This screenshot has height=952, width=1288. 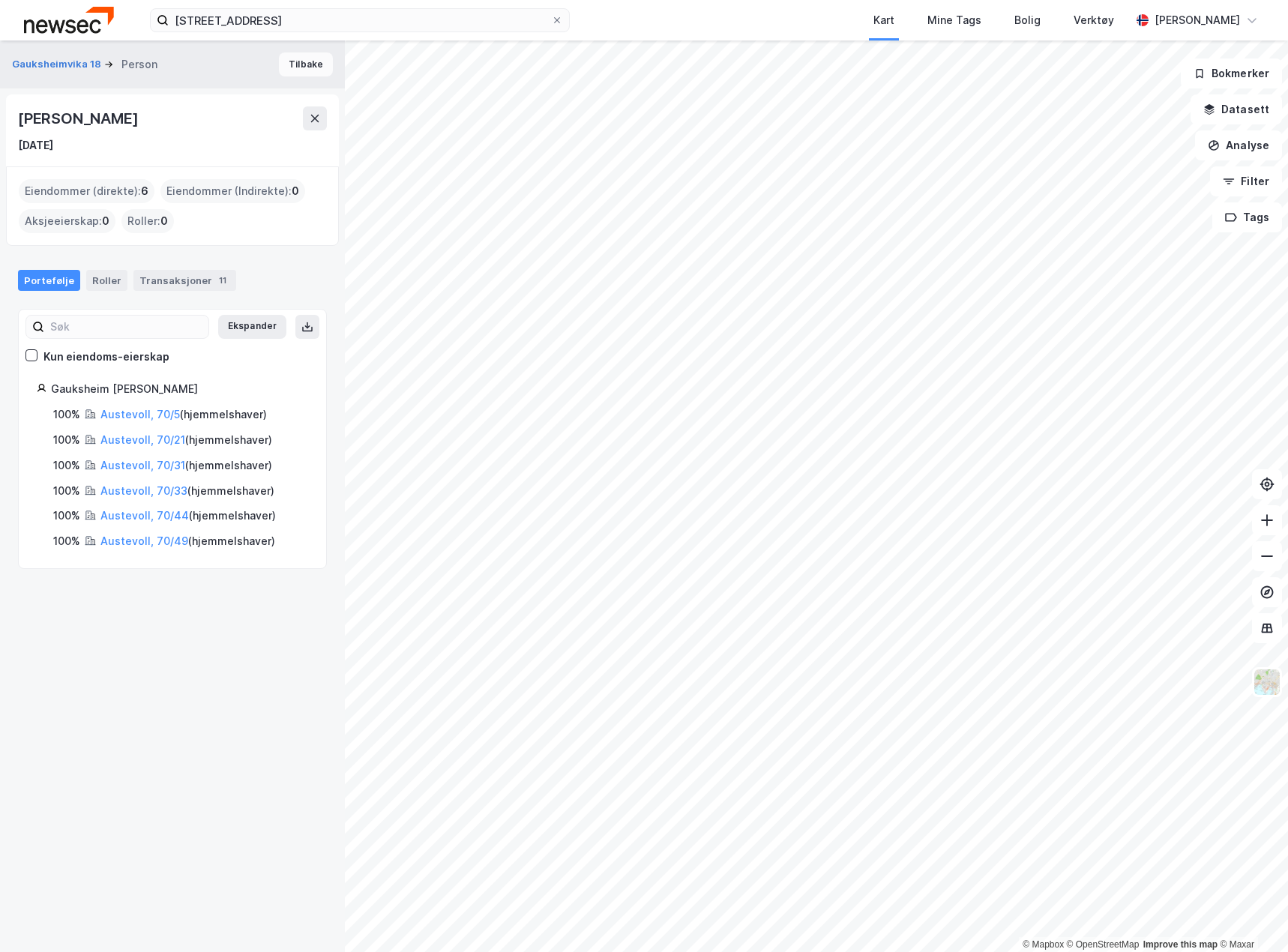 I want to click on img: newsec-logo.f6e21ccffca1b3a03d2d.png, so click(x=69, y=19).